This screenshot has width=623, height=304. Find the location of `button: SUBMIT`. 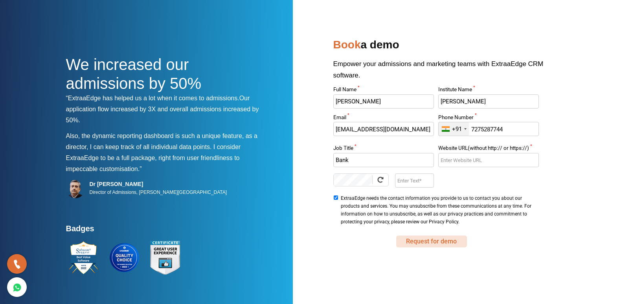

button: SUBMIT is located at coordinates (432, 241).